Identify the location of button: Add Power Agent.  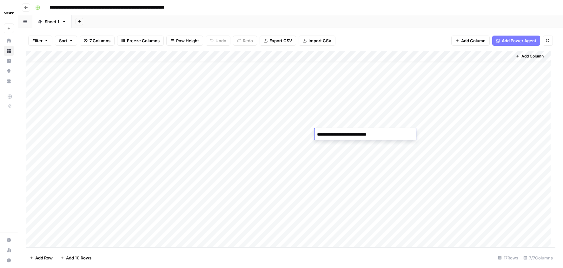
(516, 41).